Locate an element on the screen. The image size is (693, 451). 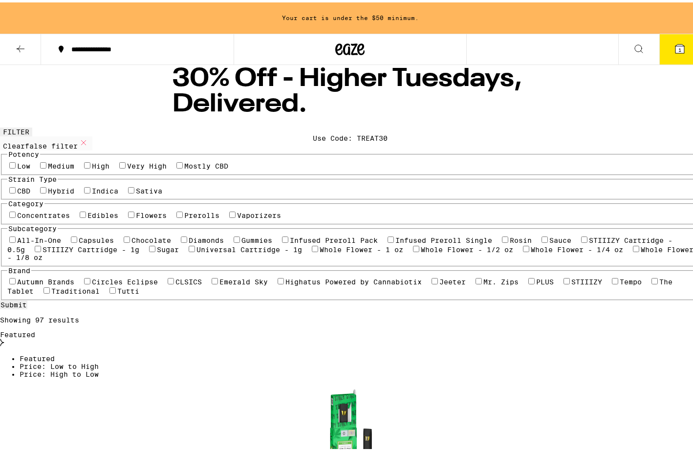
div: Use Code: TREAT30 is located at coordinates (350, 136).